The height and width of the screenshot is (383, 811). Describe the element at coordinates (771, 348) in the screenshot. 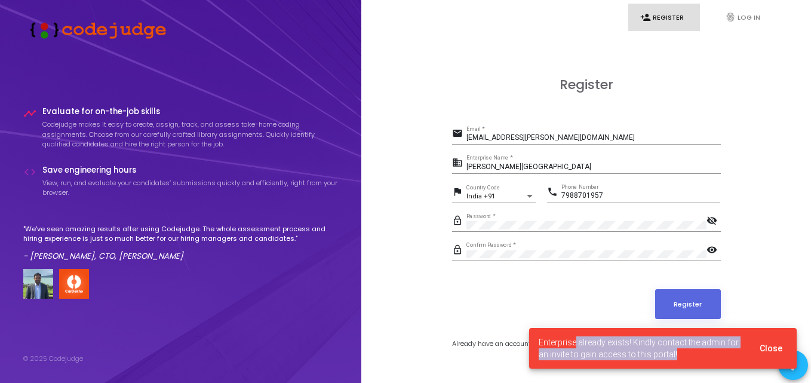

I see `button: Close` at that location.